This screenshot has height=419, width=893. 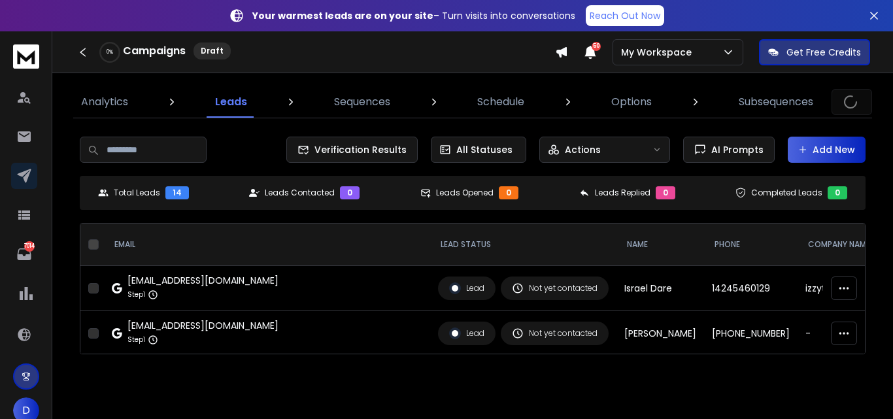 What do you see at coordinates (660, 244) in the screenshot?
I see `th: NAME` at bounding box center [660, 244].